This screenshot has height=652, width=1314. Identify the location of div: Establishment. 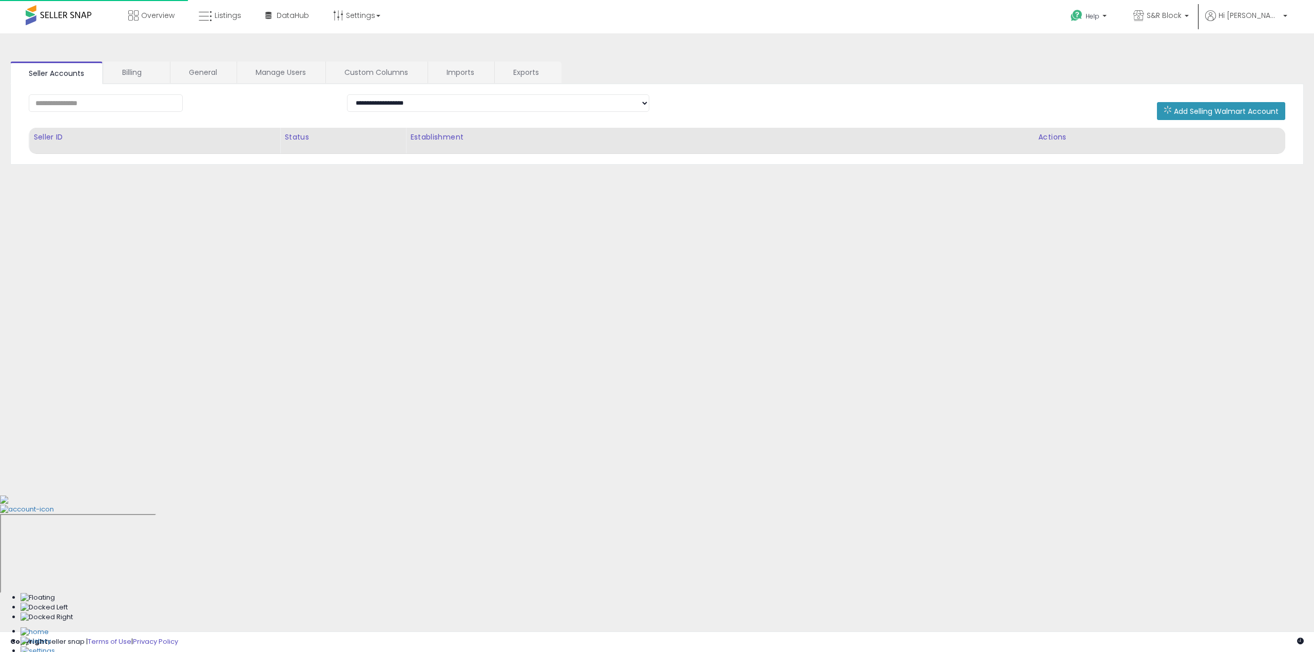
(720, 137).